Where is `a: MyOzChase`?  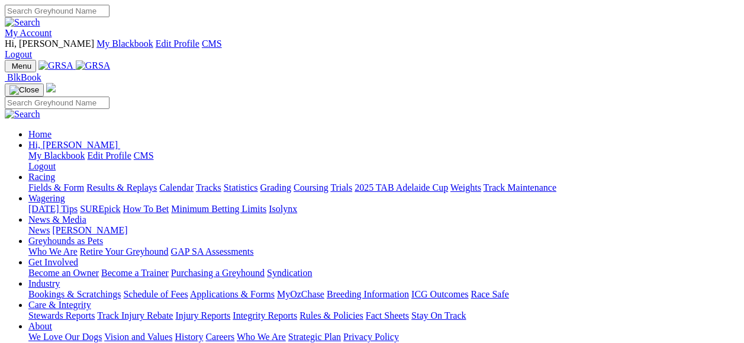 a: MyOzChase is located at coordinates (301, 293).